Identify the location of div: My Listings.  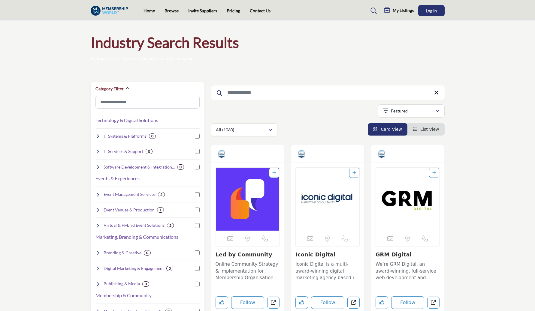
(399, 11).